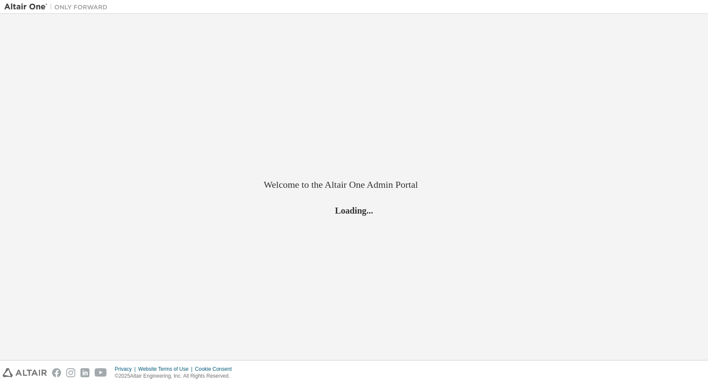  Describe the element at coordinates (167, 369) in the screenshot. I see `div: Website Terms of Use` at that location.